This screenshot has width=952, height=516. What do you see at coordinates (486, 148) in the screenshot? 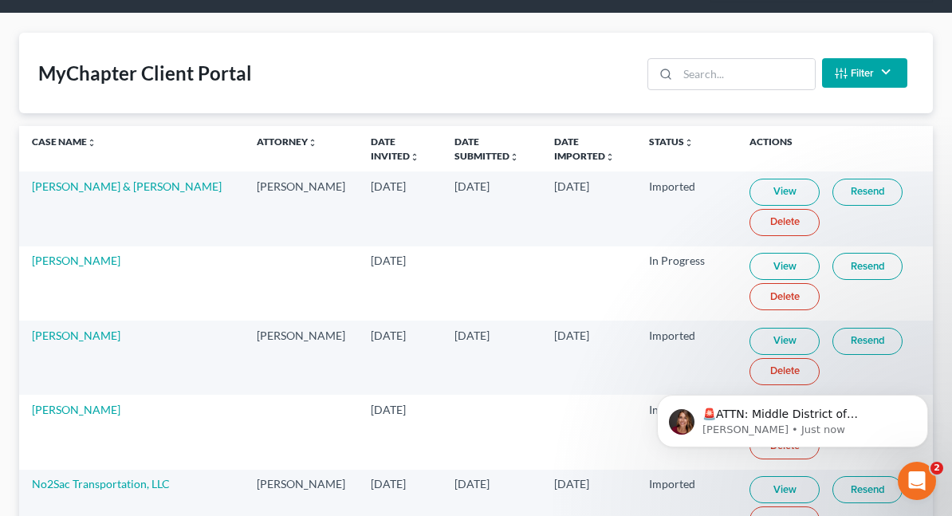
I see `a: Date Submittedunfold_more` at bounding box center [486, 148].